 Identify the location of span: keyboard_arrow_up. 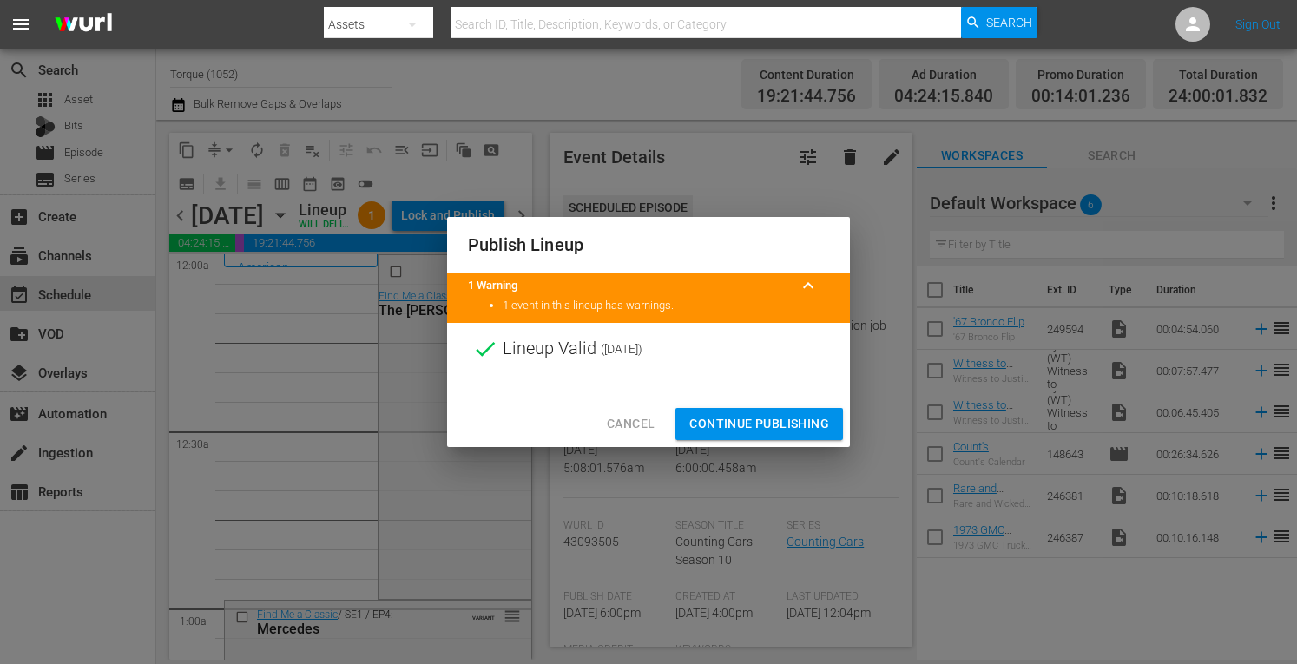
(809, 286).